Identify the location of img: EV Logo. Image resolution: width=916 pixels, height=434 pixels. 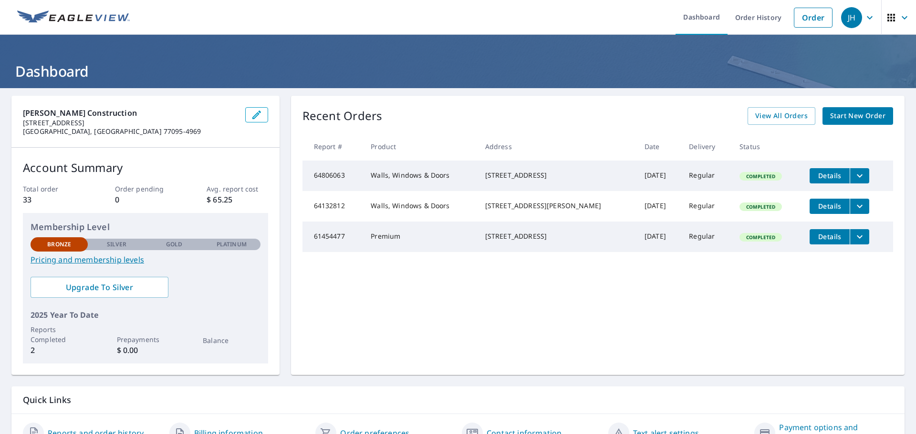
(73, 18).